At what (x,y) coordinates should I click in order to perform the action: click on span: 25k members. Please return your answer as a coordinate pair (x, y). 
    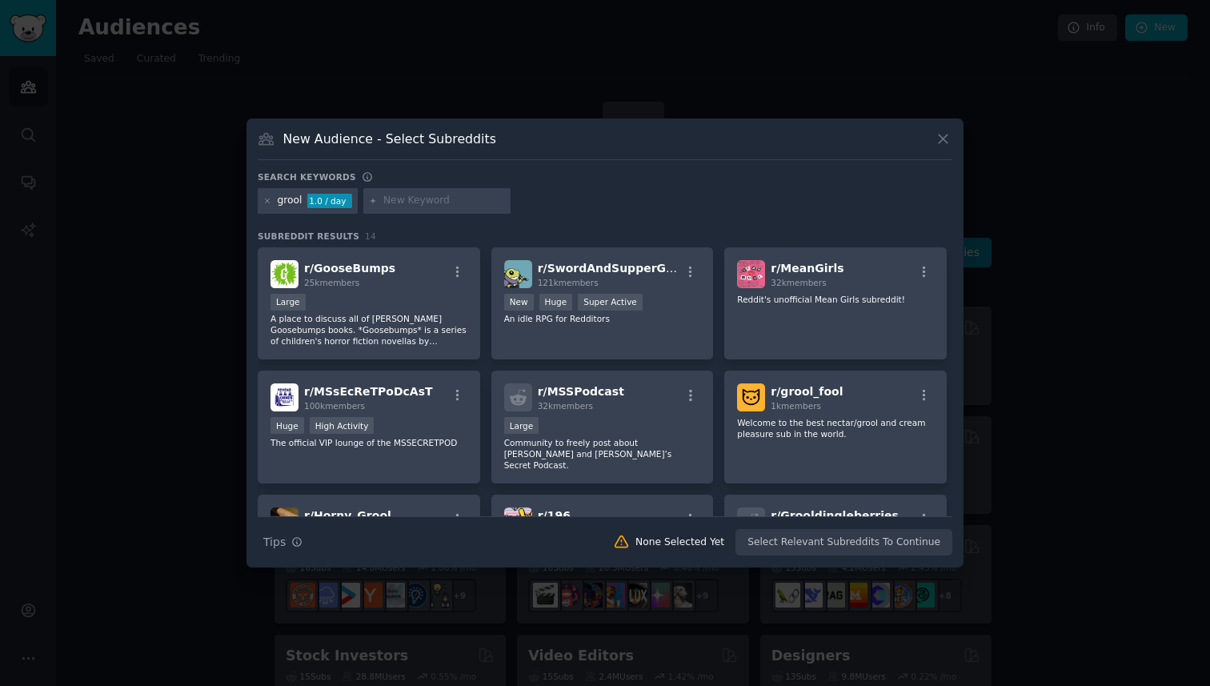
    Looking at the image, I should click on (331, 283).